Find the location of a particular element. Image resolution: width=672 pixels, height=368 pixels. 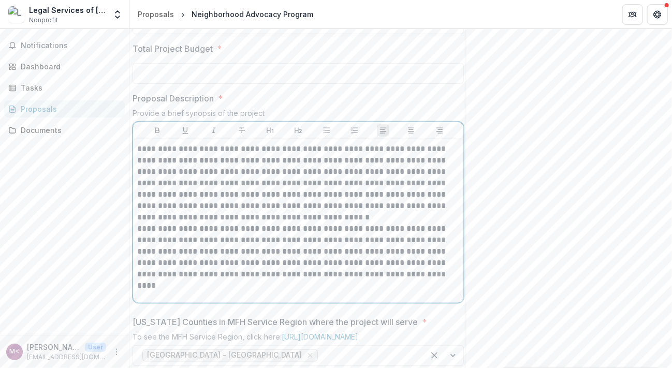

div: Clear selected options is located at coordinates (434, 356).